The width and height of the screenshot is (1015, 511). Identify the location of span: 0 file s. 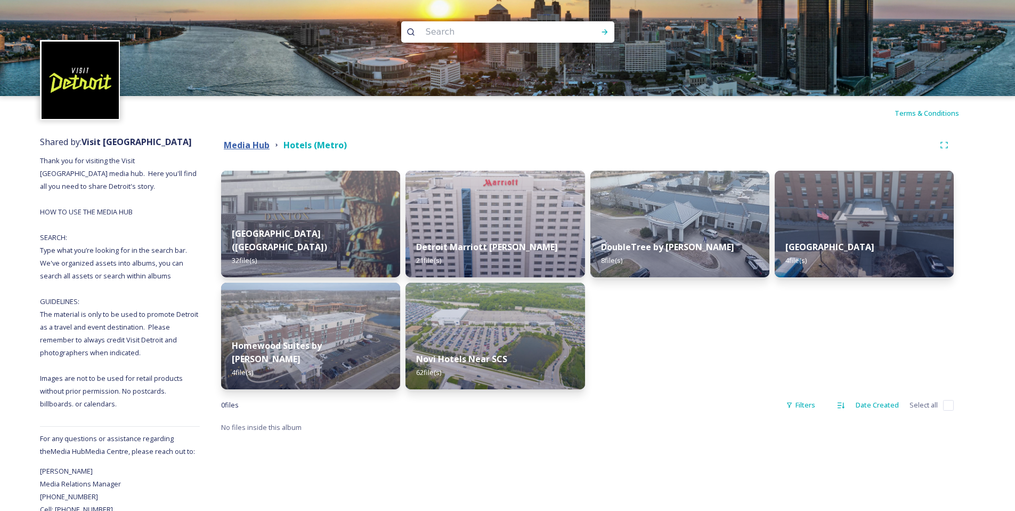
(230, 405).